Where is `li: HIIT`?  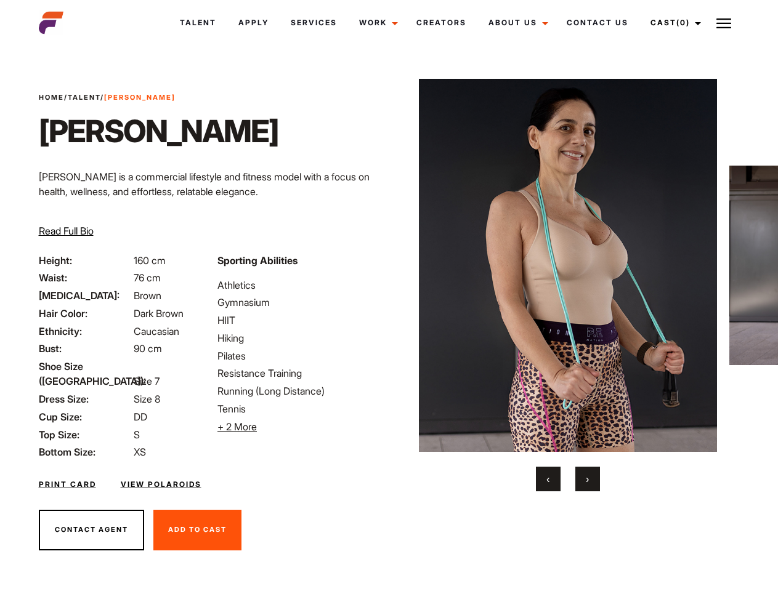
li: HIIT is located at coordinates (299, 320).